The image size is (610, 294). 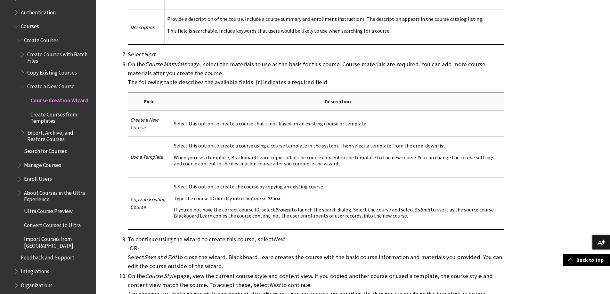 What do you see at coordinates (41, 39) in the screenshot?
I see `span: Create Courses` at bounding box center [41, 39].